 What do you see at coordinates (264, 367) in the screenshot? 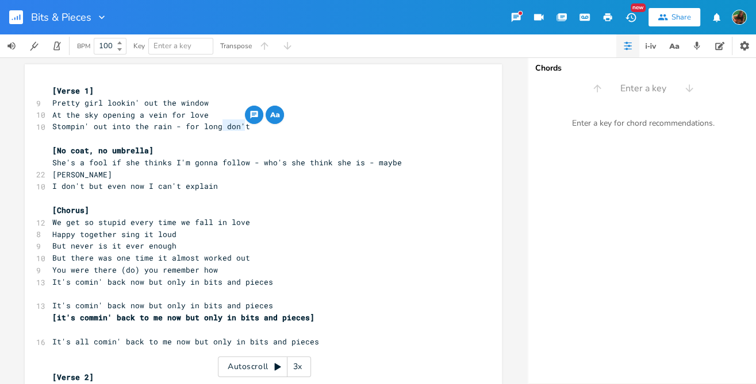
I see `div: Autoscroll` at bounding box center [264, 367].